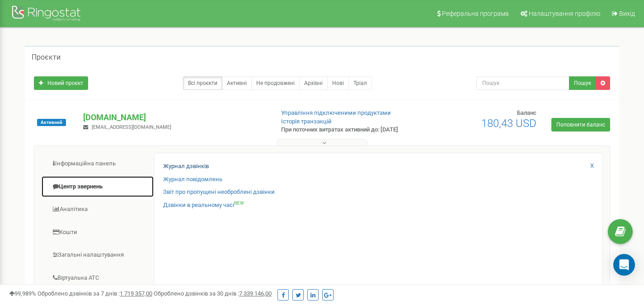 This screenshot has width=644, height=305. What do you see at coordinates (336, 112) in the screenshot?
I see `a: Управління підключеними продуктами` at bounding box center [336, 112].